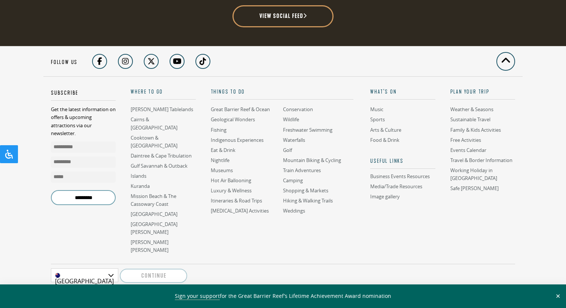 Image resolution: width=566 pixels, height=308 pixels. I want to click on a: Weather & Seasons, so click(472, 109).